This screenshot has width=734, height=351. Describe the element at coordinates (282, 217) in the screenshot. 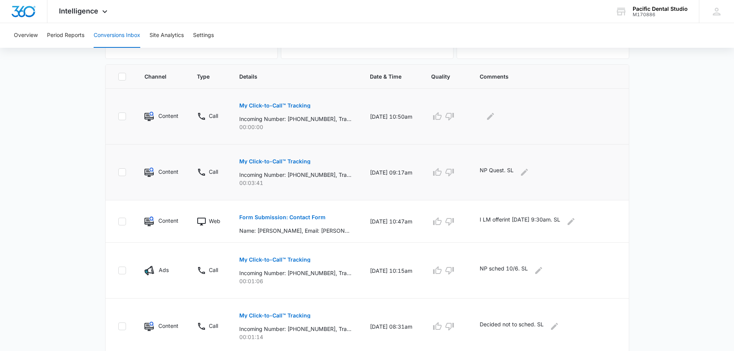

I see `p: Form Submission: Contact Form` at that location.